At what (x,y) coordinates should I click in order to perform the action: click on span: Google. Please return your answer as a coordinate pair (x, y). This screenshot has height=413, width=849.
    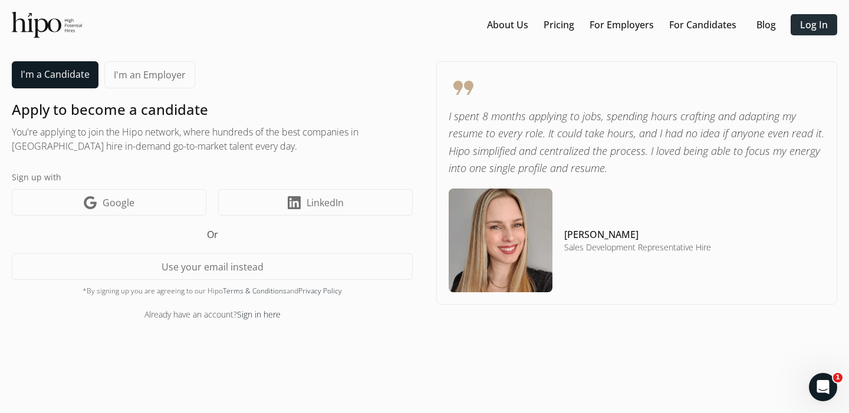
    Looking at the image, I should click on (119, 203).